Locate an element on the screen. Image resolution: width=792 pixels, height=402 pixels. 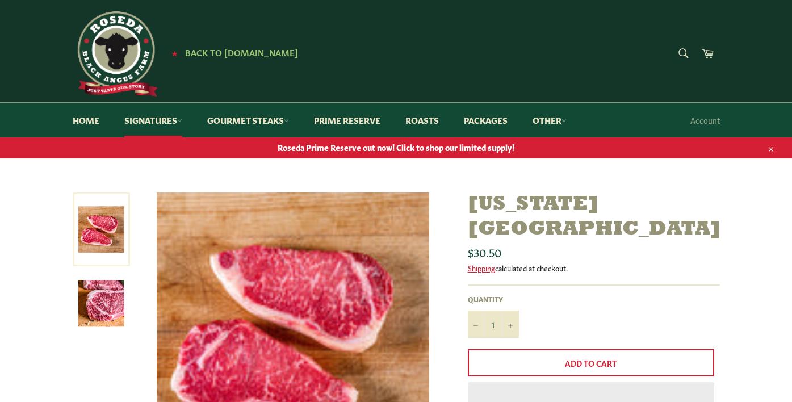
button: Add to Cart is located at coordinates (591, 363).